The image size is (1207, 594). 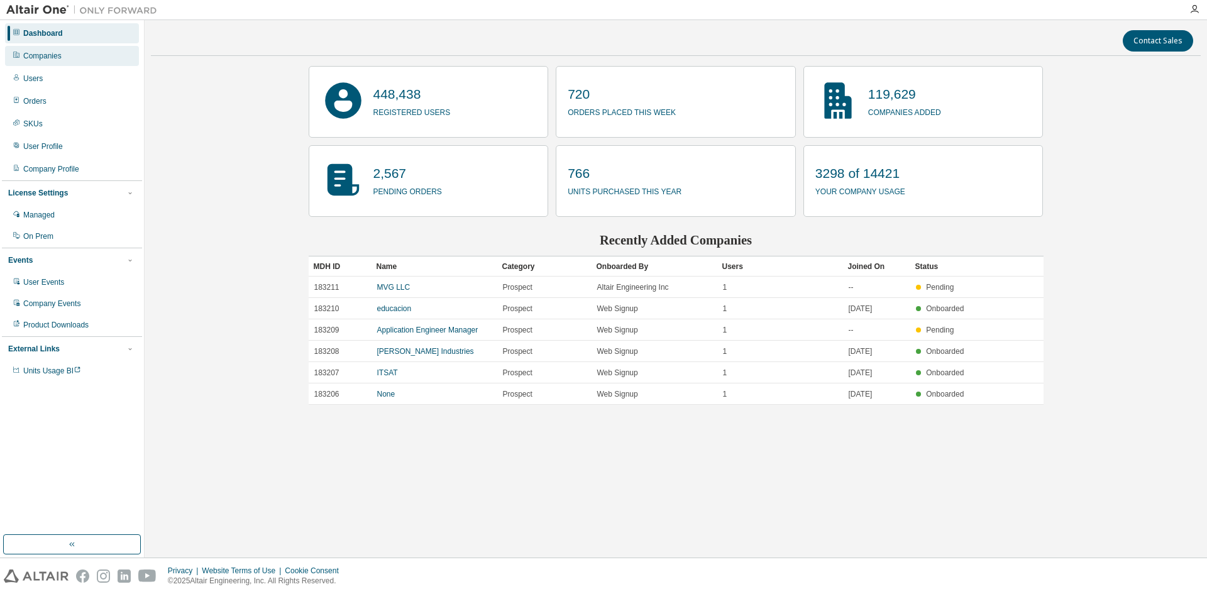 What do you see at coordinates (633, 287) in the screenshot?
I see `span: Altair Engineering Inc` at bounding box center [633, 287].